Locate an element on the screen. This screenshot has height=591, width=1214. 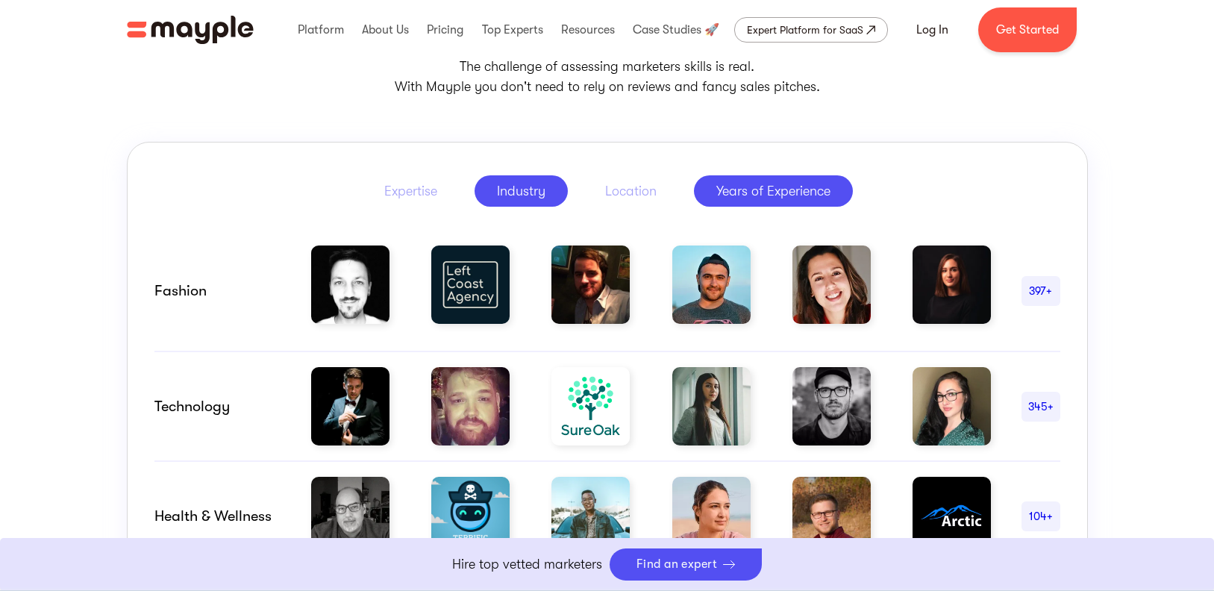
div: Fashion is located at coordinates (218, 291).